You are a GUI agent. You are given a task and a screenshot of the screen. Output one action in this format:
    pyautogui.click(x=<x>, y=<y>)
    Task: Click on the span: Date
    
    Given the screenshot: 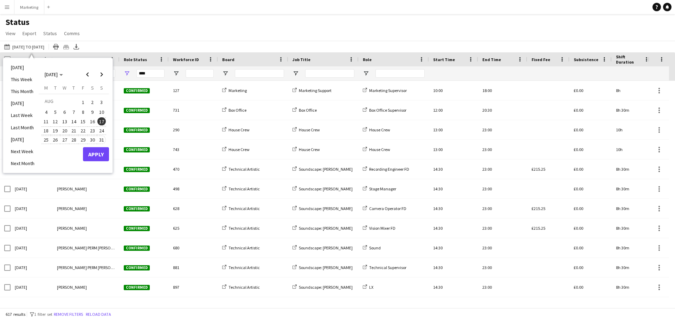 What is the action you would take?
    pyautogui.click(x=20, y=59)
    